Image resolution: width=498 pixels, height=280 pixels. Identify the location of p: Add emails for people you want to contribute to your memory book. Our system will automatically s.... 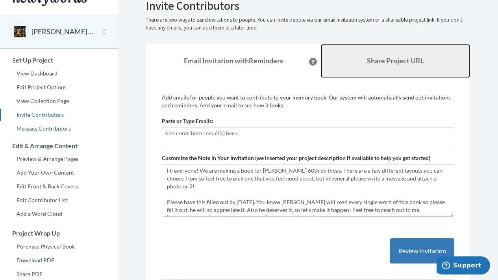
(308, 102).